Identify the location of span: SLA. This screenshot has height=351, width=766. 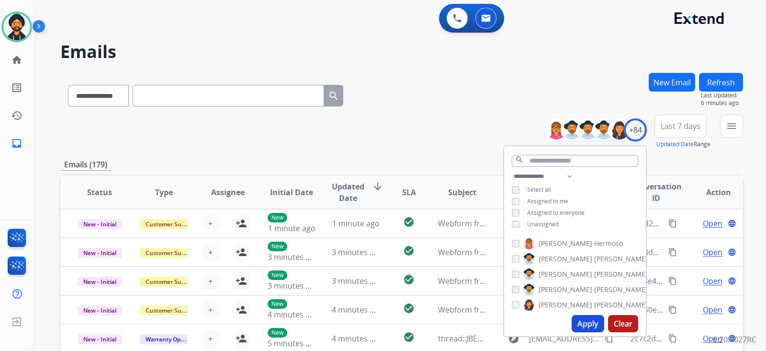
(409, 192).